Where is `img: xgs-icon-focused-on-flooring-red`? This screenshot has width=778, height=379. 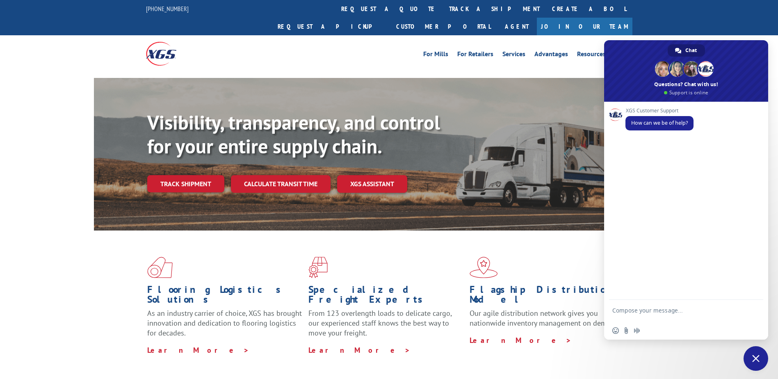 img: xgs-icon-focused-on-flooring-red is located at coordinates (318, 267).